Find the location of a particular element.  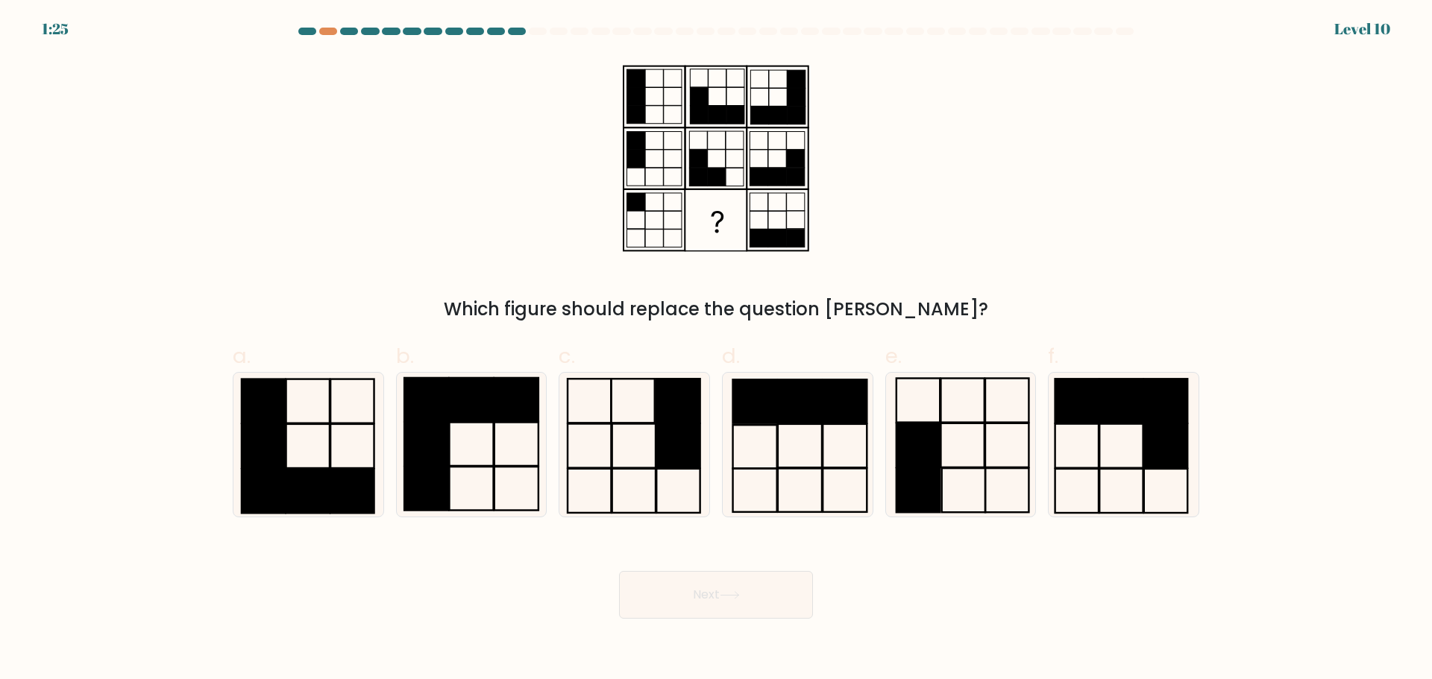

span: d. is located at coordinates (731, 356).